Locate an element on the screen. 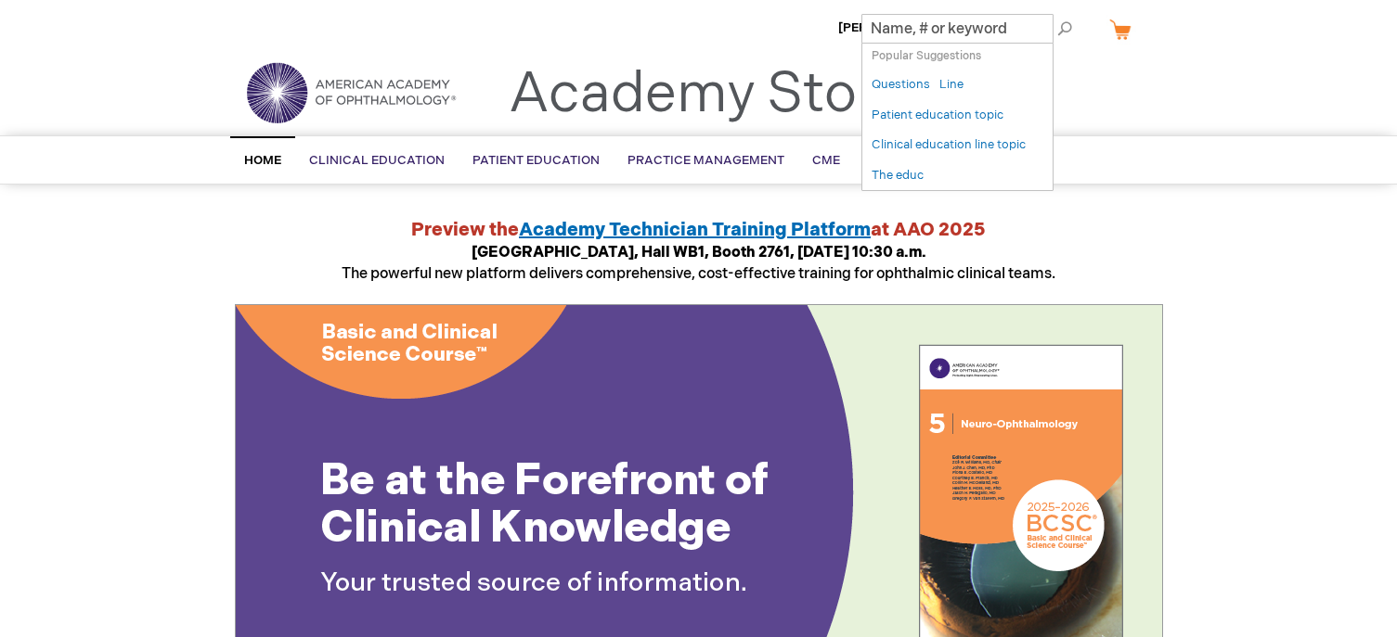 The image size is (1397, 637). span: Popular Suggestions is located at coordinates (926, 56).